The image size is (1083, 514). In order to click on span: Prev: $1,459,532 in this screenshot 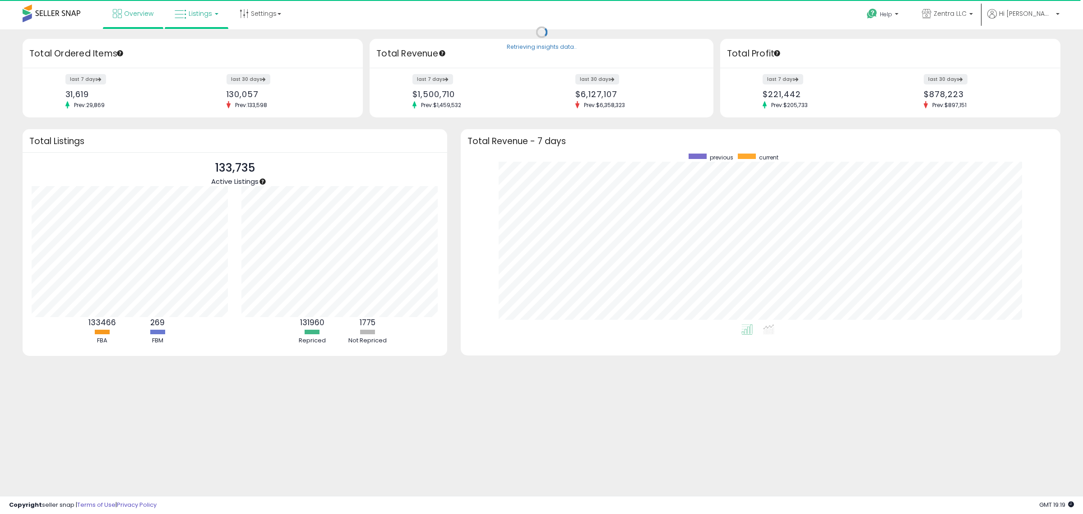, I will do `click(441, 105)`.